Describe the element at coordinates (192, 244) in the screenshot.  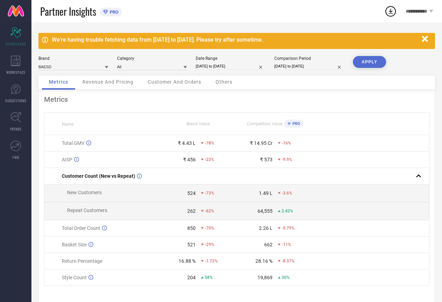
I see `div: 521` at that location.